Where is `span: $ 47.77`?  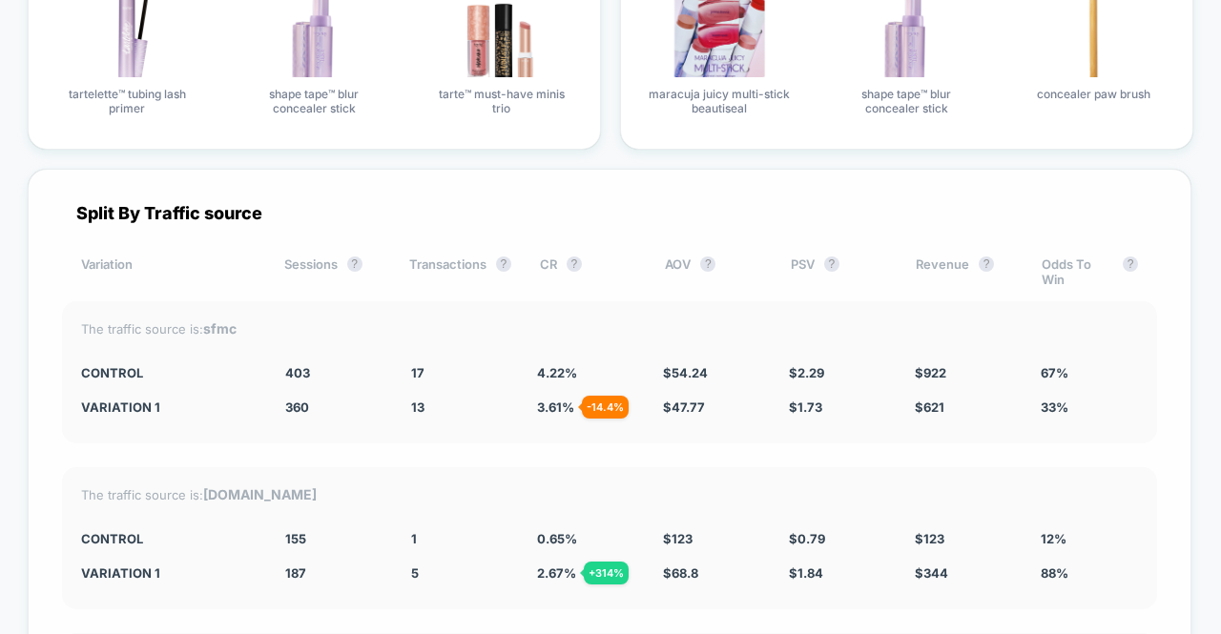 span: $ 47.77 is located at coordinates (684, 407).